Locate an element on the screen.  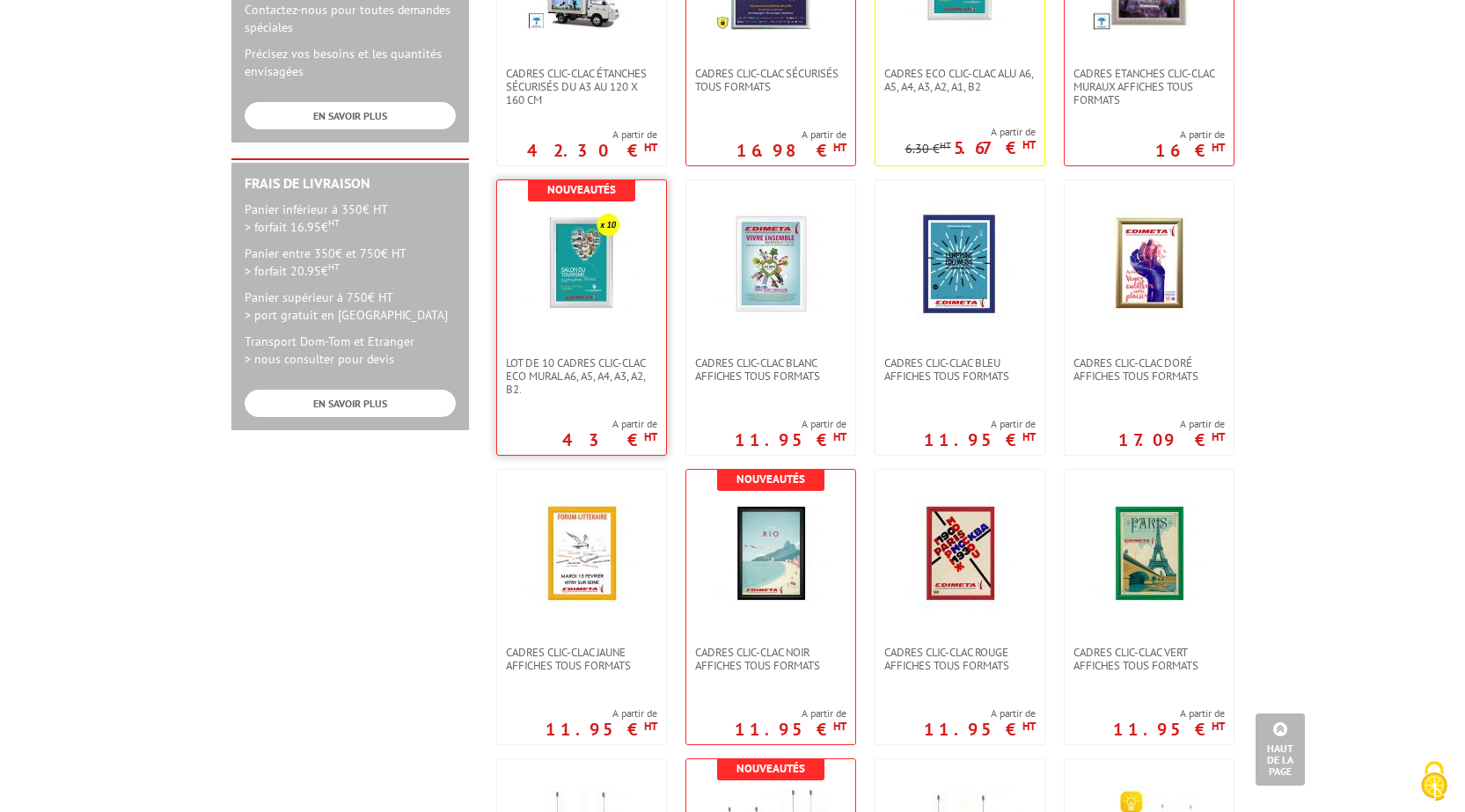
h2: Frais de Livraison is located at coordinates (350, 184).